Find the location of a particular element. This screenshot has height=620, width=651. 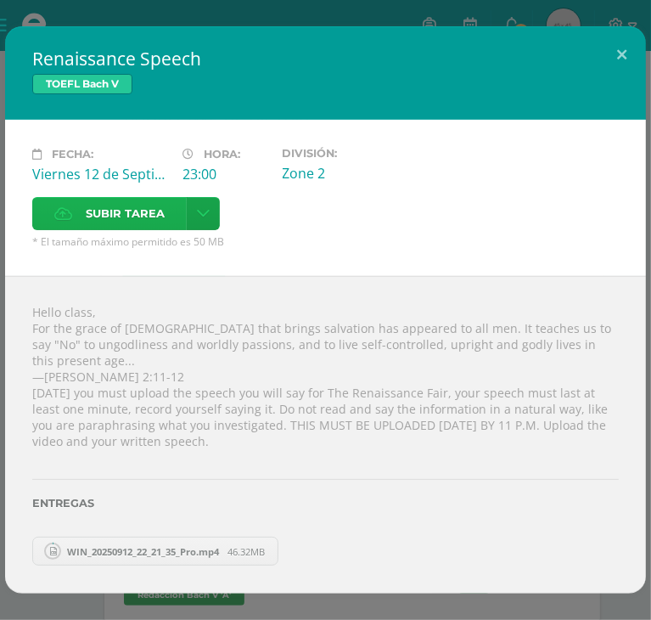

span: WIN_20250912_22_21_35_Pro.mp4 is located at coordinates (143, 551).